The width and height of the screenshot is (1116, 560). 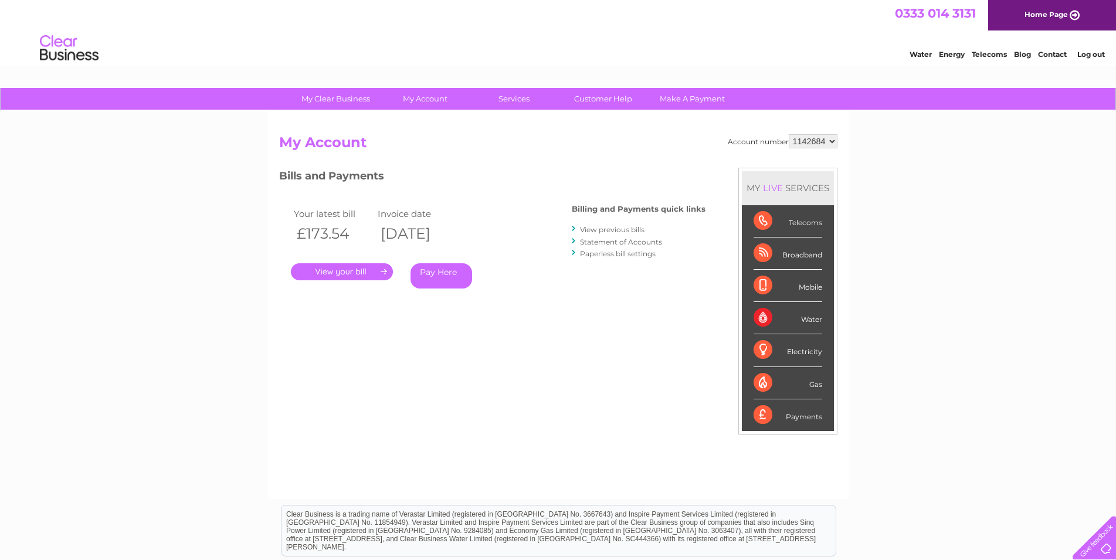 What do you see at coordinates (1022, 54) in the screenshot?
I see `a: Blog` at bounding box center [1022, 54].